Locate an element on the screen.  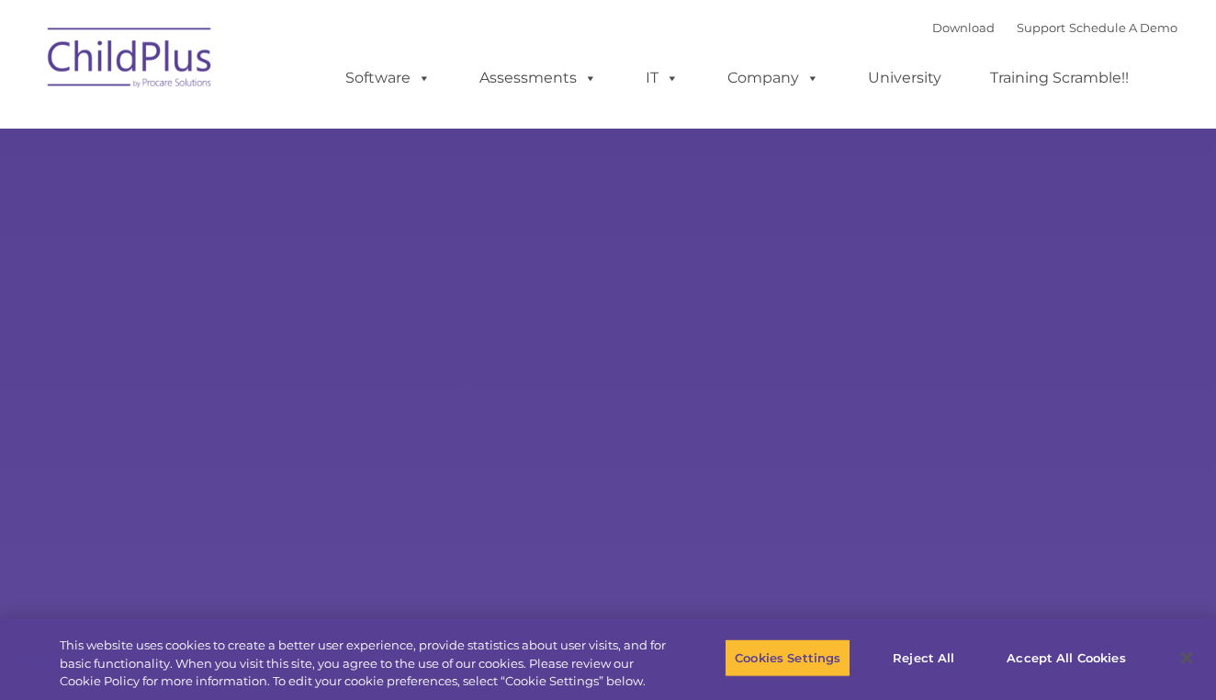
a: Training Scramble!! is located at coordinates (1059, 78).